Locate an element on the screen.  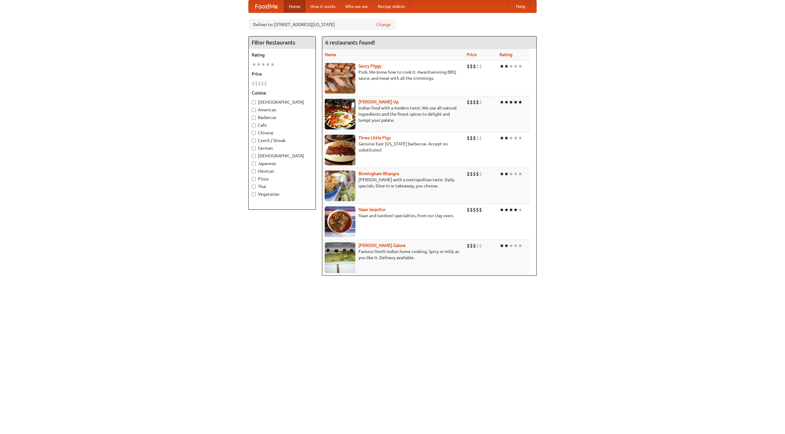
a: Recipe videos is located at coordinates (391, 6).